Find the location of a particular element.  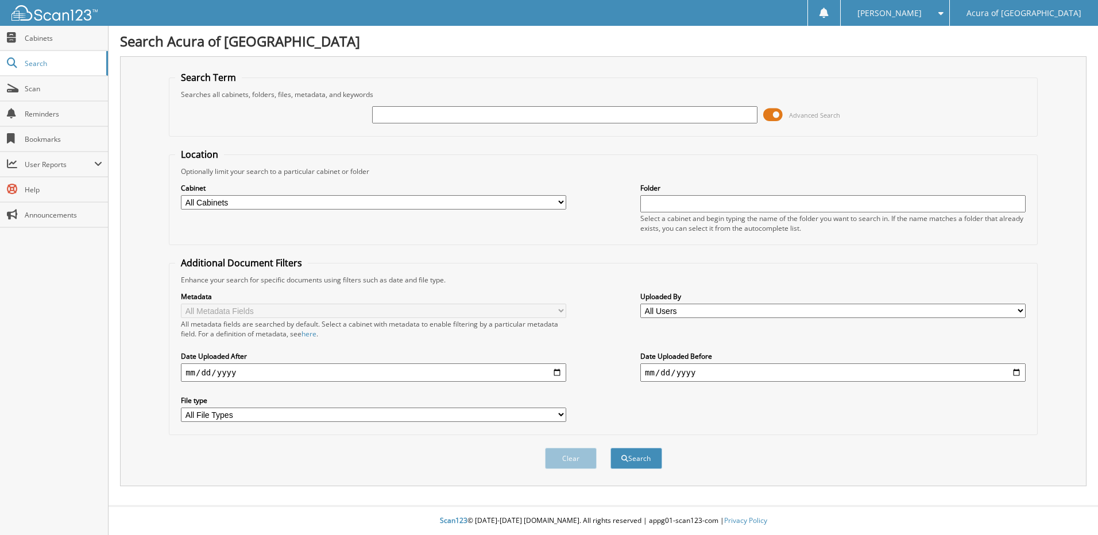

div: Searches all cabinets, folders, files, metadata, and keywords is located at coordinates (603, 94).